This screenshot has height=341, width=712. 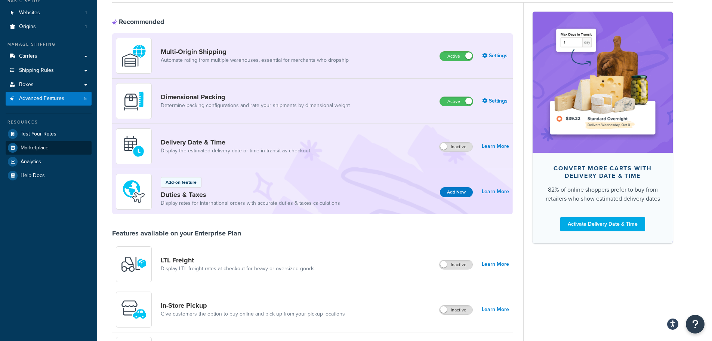 I want to click on a: Display rates for international orders with accurate duties & taxes calculations, so click(x=250, y=203).